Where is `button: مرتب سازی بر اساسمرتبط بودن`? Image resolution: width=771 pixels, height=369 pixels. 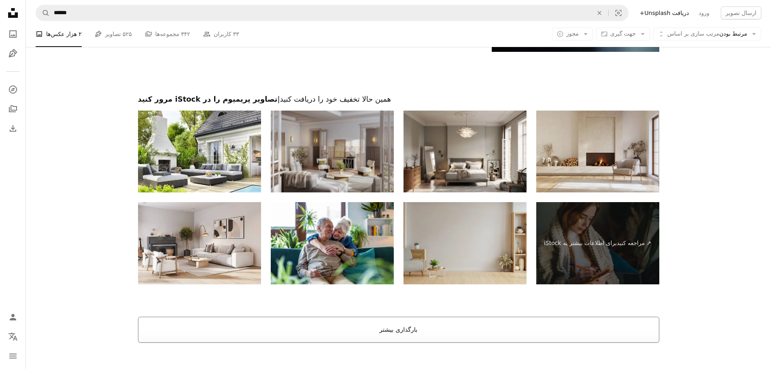
button: مرتب سازی بر اساسمرتبط بودن is located at coordinates (707, 34).